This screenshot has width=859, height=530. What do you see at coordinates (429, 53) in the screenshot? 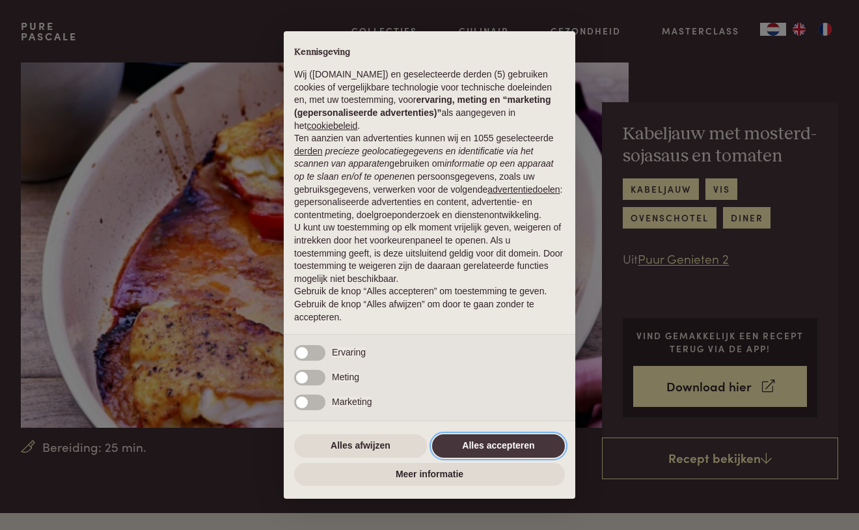
I see `h2: Kennisgeving` at bounding box center [429, 53].